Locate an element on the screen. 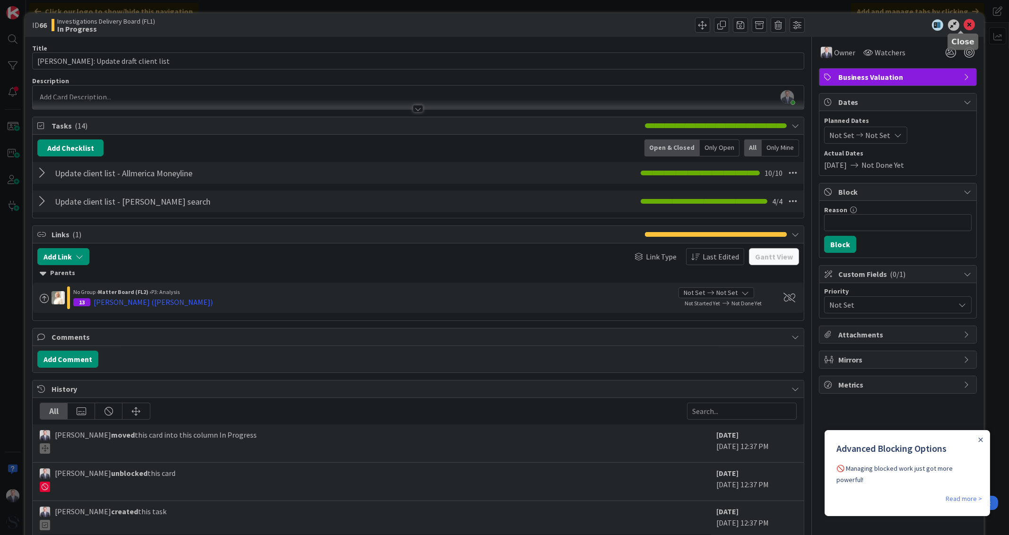 This screenshot has height=535, width=1009. input: type card name here... is located at coordinates (418, 61).